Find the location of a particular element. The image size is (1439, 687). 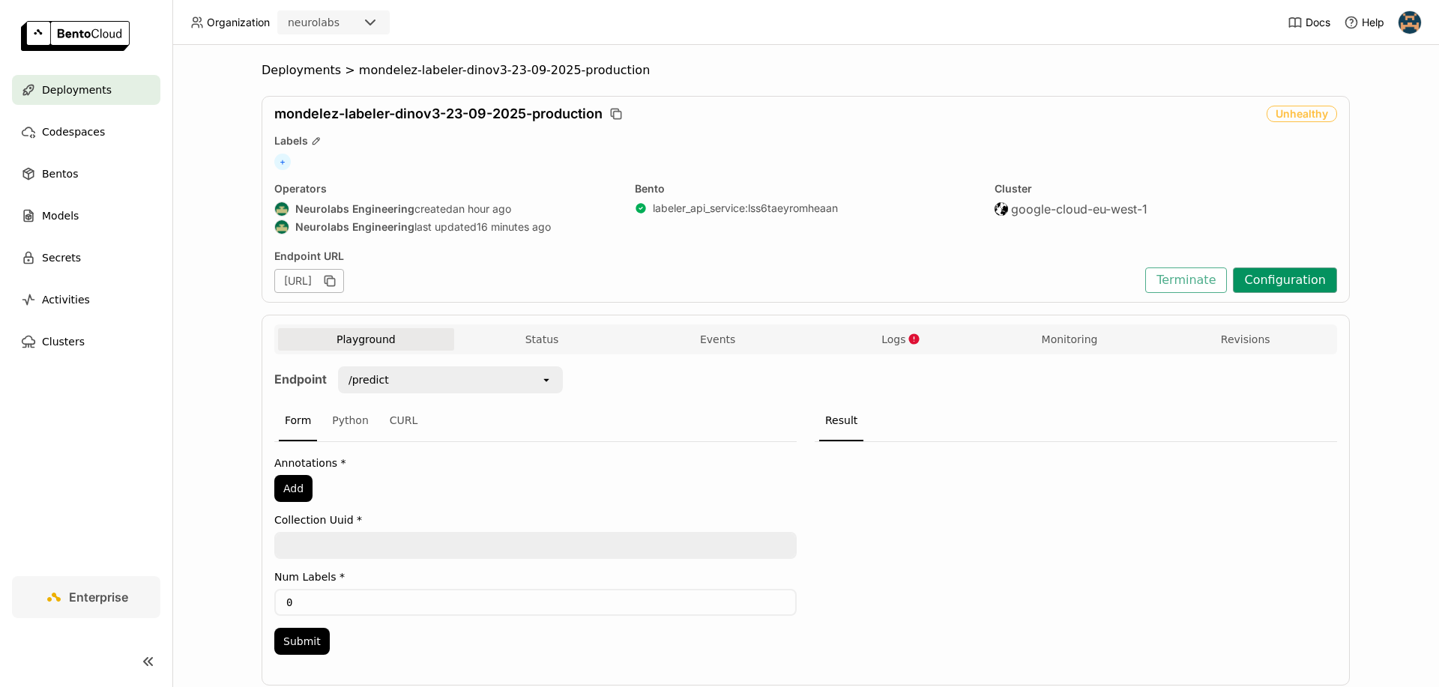

span: Secrets is located at coordinates (61, 258).